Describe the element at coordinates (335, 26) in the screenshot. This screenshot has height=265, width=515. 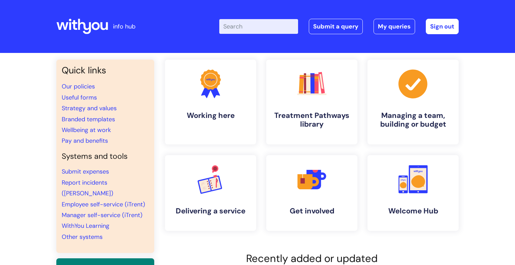
I see `a: Submit a query` at that location.